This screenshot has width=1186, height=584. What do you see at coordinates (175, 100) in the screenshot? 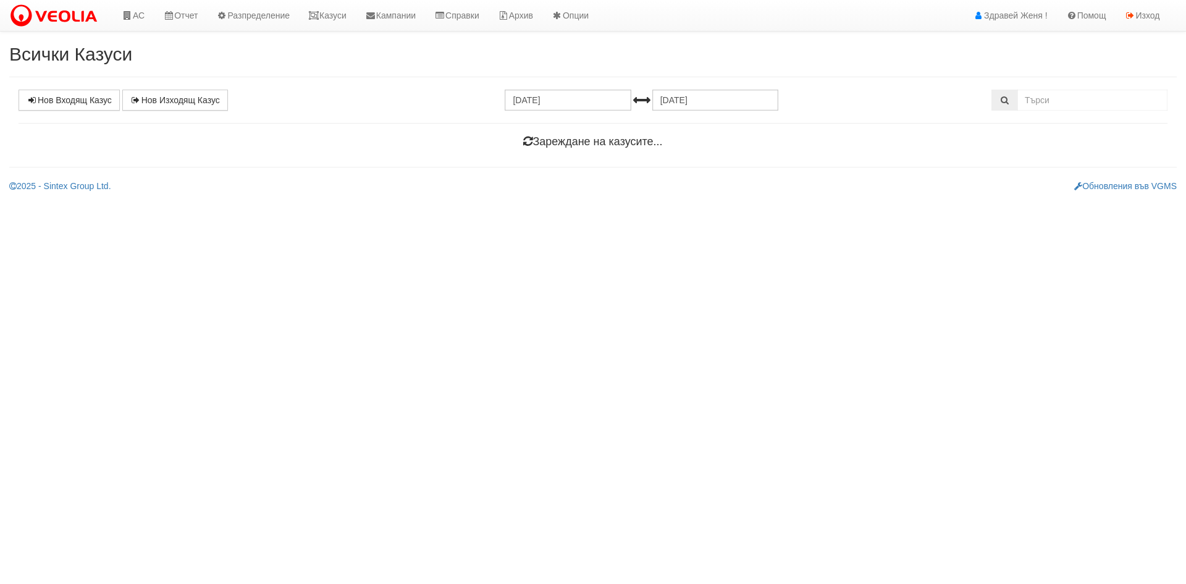
I see `a: Нов Изходящ Казус` at bounding box center [175, 100].